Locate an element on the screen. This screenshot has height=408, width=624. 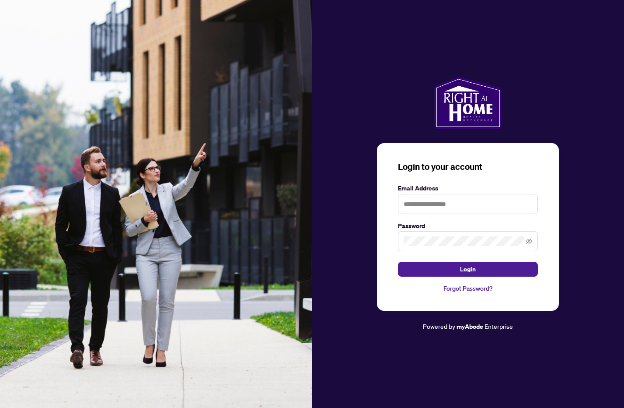
label: Password is located at coordinates (468, 226).